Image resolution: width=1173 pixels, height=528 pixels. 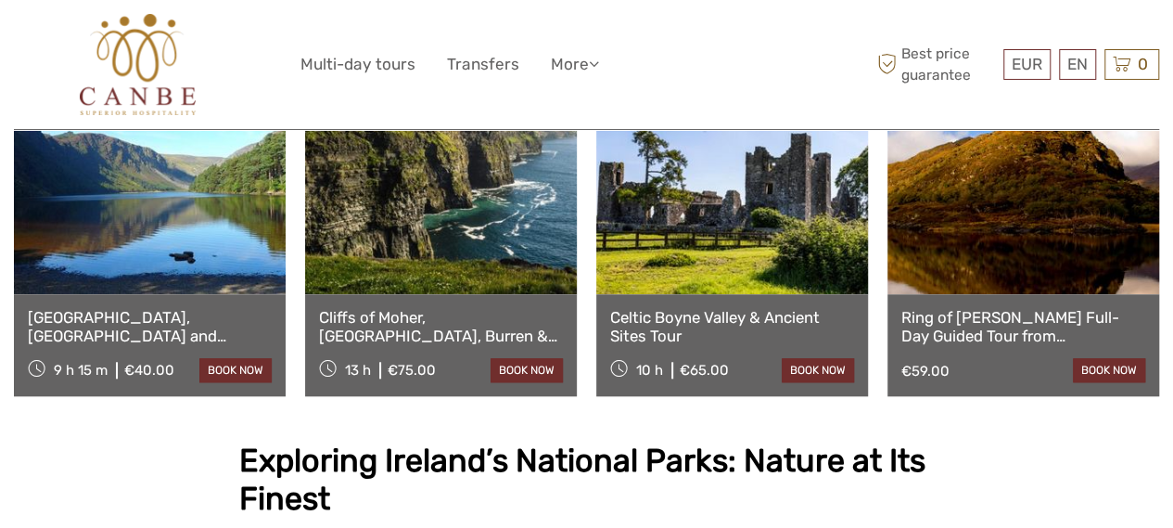 What do you see at coordinates (412, 370) in the screenshot?
I see `div: €75.00` at bounding box center [412, 370].